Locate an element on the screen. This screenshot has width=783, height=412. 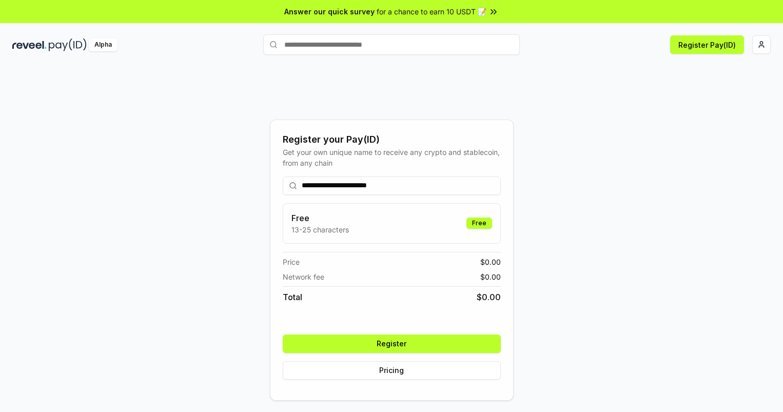
span: Price is located at coordinates (291, 262).